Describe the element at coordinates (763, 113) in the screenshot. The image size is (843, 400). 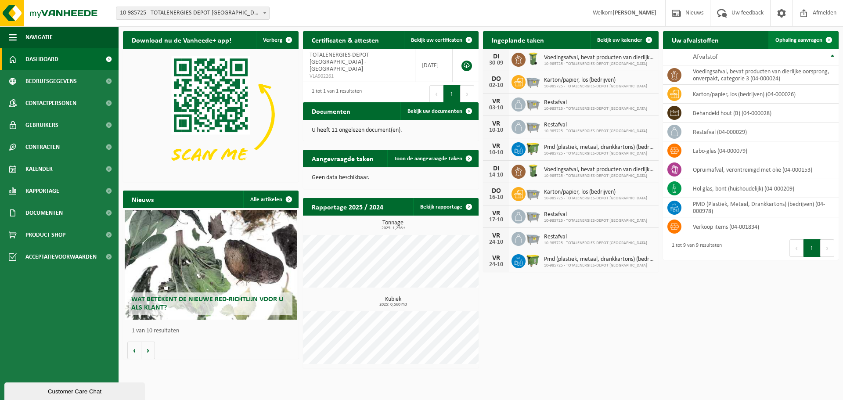
I see `td: behandeld hout (B) (04-000028)` at that location.